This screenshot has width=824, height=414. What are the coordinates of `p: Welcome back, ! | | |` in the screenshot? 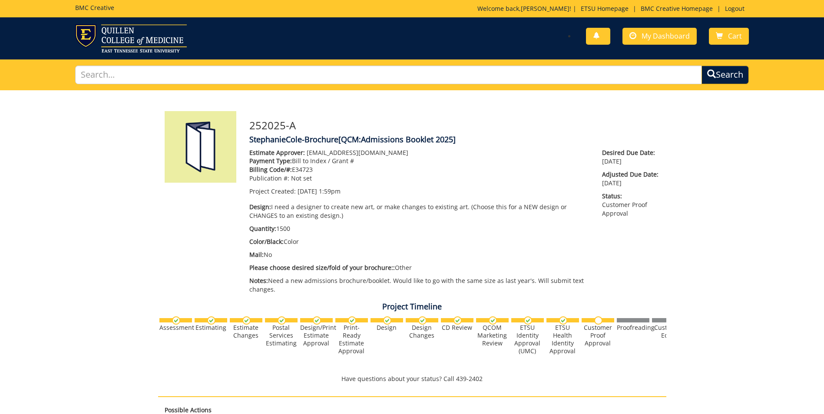 It's located at (613, 9).